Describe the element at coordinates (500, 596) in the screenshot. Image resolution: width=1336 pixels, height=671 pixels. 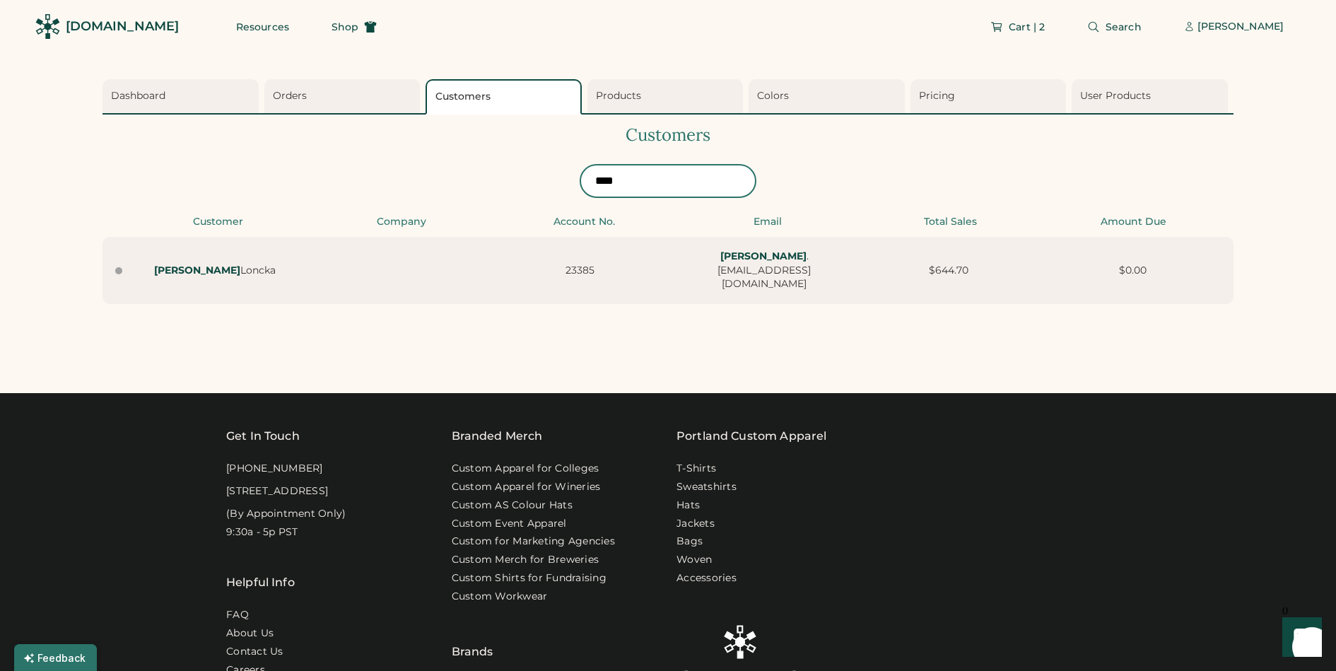
I see `a: Custom Workwear` at that location.